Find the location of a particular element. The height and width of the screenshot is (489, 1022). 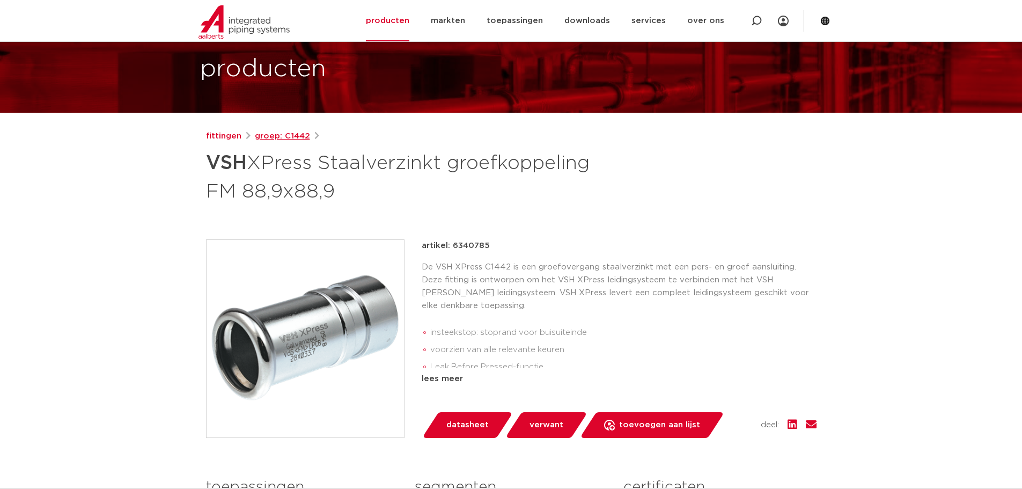

a: datasheet is located at coordinates (467, 425).